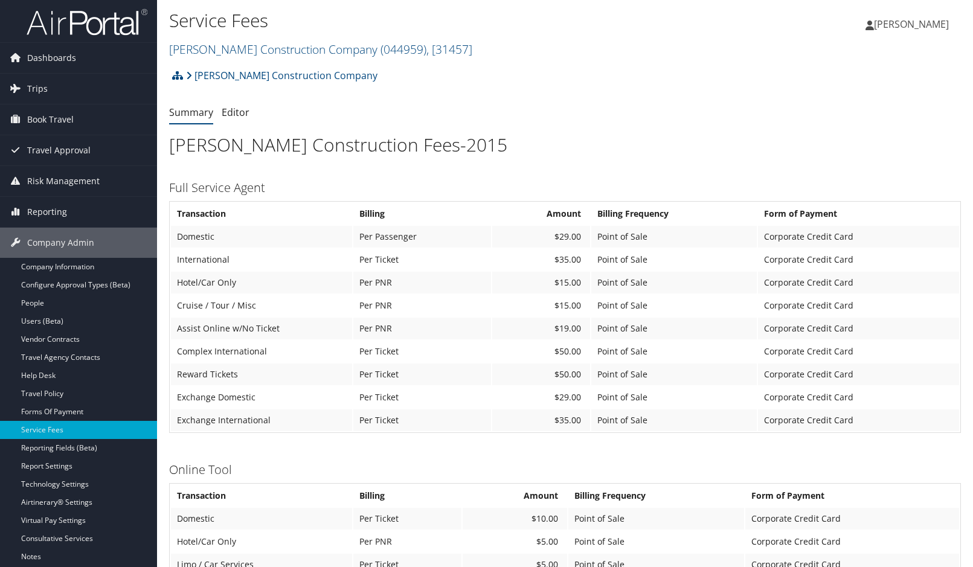 The width and height of the screenshot is (973, 567). I want to click on span: Book Travel, so click(50, 120).